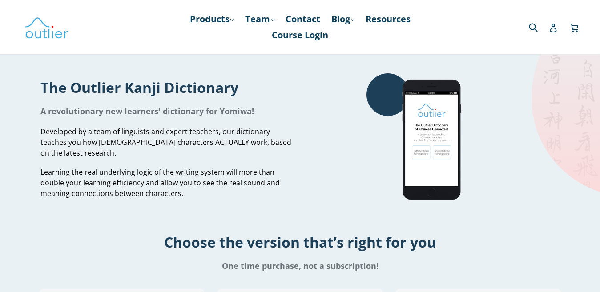 Image resolution: width=600 pixels, height=292 pixels. What do you see at coordinates (167, 87) in the screenshot?
I see `h1: The Outlier Kanji Dictionary` at bounding box center [167, 87].